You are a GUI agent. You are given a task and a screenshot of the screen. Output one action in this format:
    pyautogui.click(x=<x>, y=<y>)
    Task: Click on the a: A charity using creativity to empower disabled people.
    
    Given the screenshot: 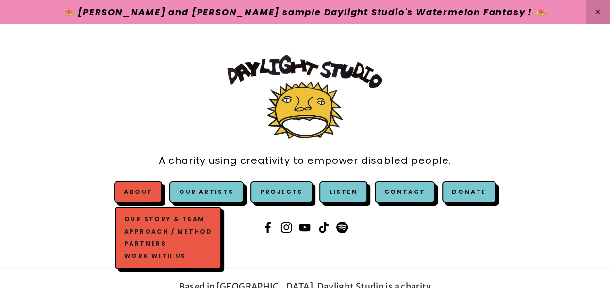 What is the action you would take?
    pyautogui.click(x=305, y=161)
    